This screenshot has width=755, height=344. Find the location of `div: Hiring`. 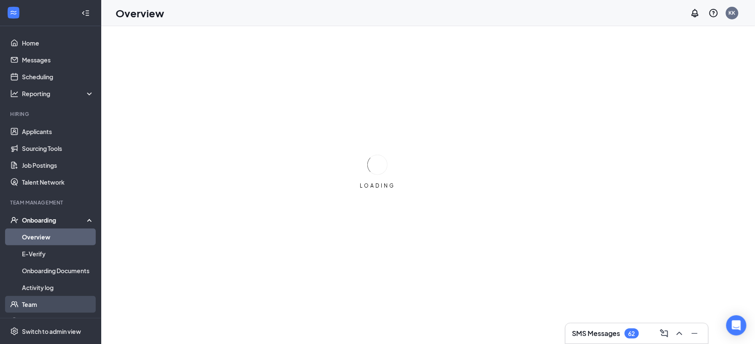

div: Hiring is located at coordinates (51, 114).